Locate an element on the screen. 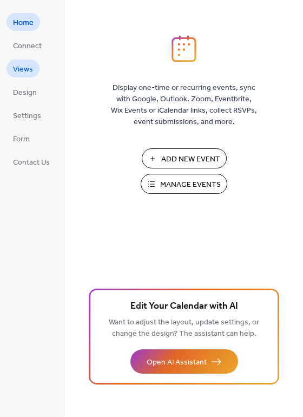 This screenshot has height=417, width=303. span: Settings is located at coordinates (27, 116).